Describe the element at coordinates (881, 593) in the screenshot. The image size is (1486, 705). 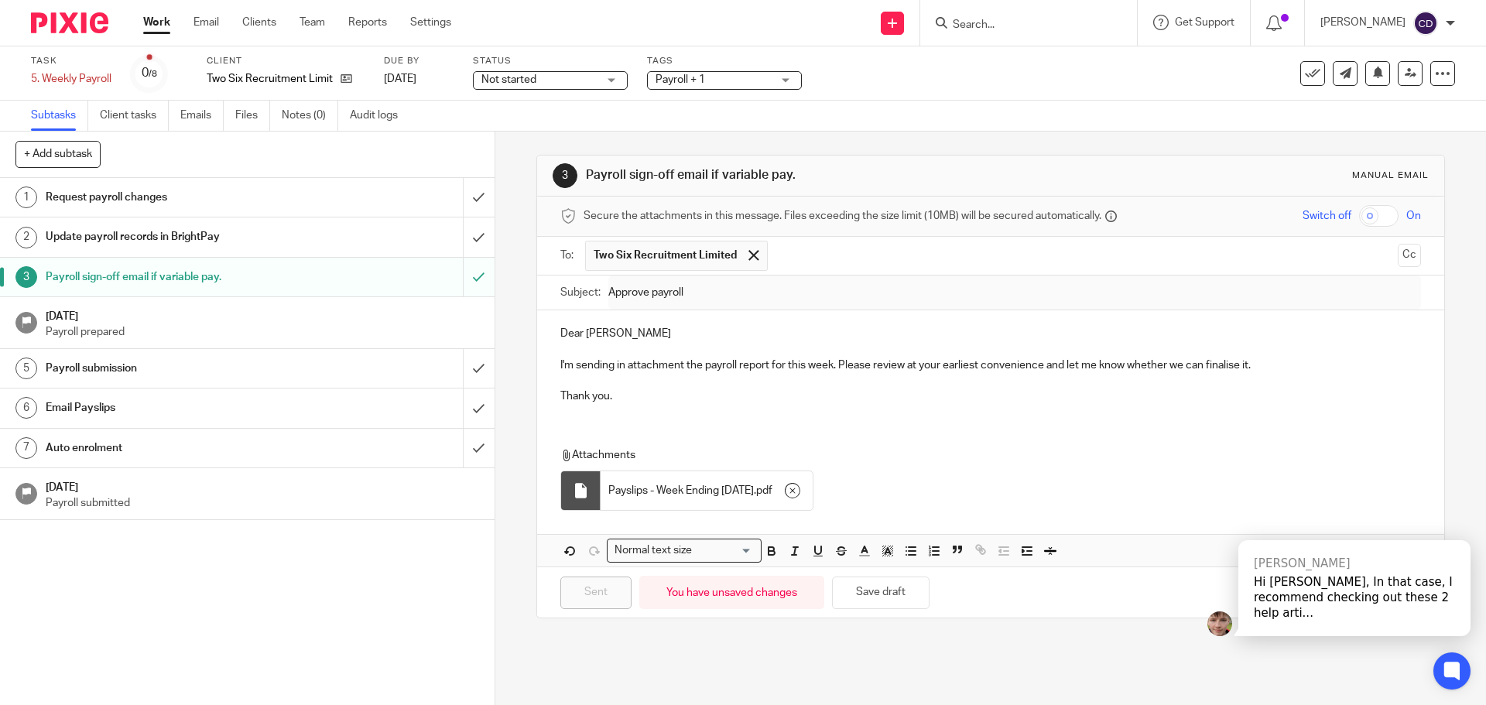
I see `button: Save draft` at that location.